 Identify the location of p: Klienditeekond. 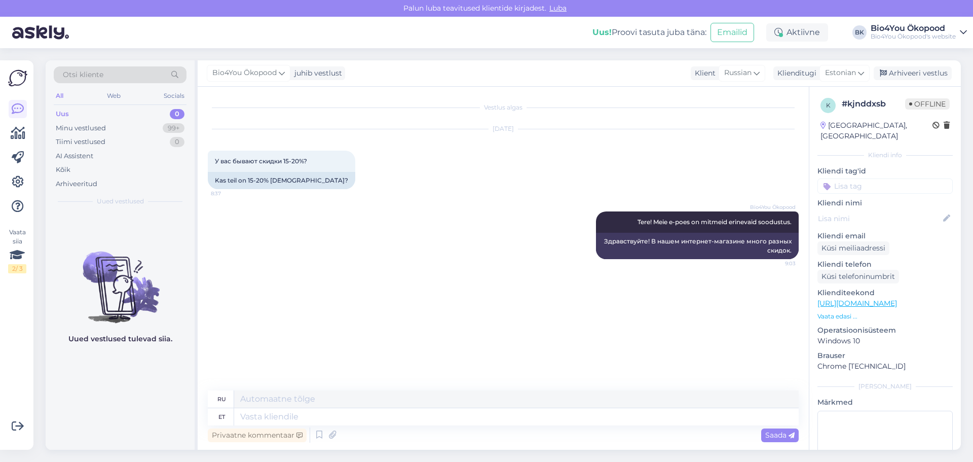
(885, 292).